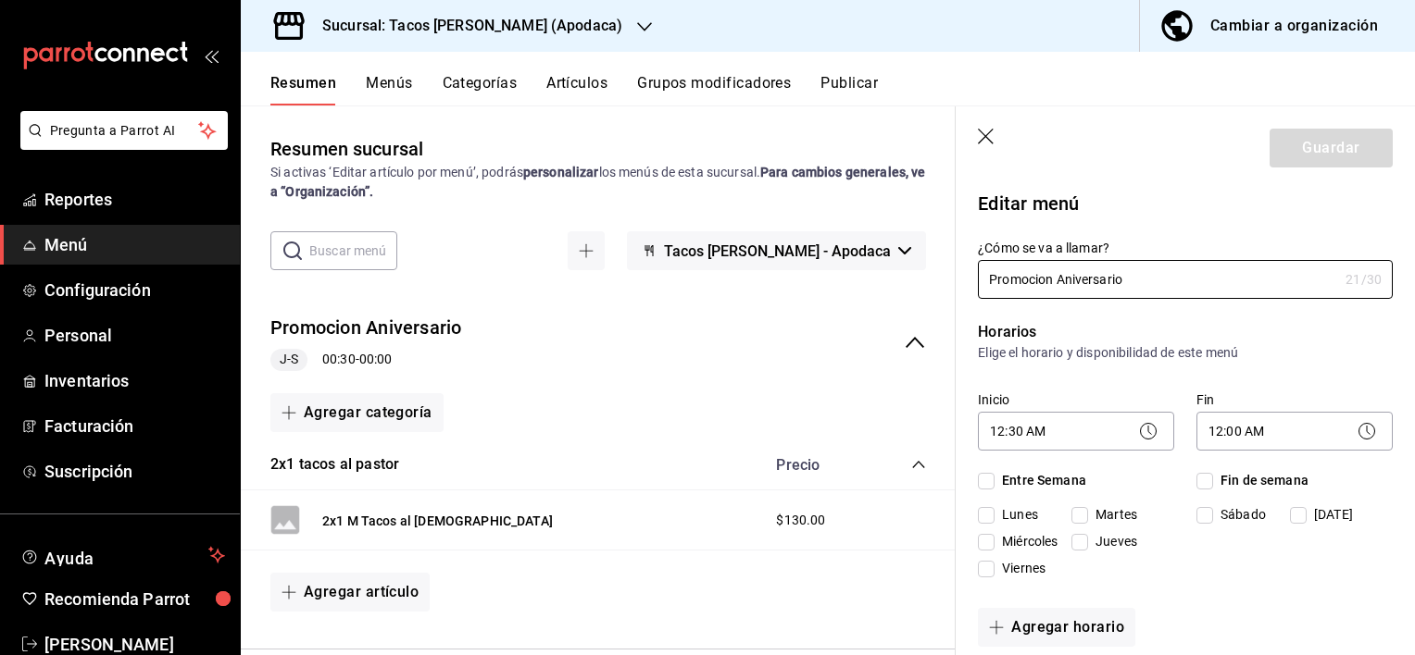 This screenshot has width=1415, height=655. What do you see at coordinates (289, 359) in the screenshot?
I see `span: J-S` at bounding box center [289, 359].